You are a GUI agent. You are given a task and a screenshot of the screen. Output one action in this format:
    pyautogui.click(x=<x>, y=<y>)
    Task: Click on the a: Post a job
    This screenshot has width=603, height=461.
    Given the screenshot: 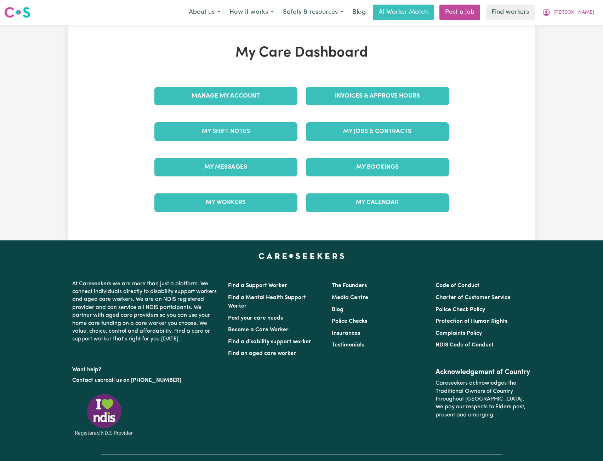 What is the action you would take?
    pyautogui.click(x=459, y=12)
    